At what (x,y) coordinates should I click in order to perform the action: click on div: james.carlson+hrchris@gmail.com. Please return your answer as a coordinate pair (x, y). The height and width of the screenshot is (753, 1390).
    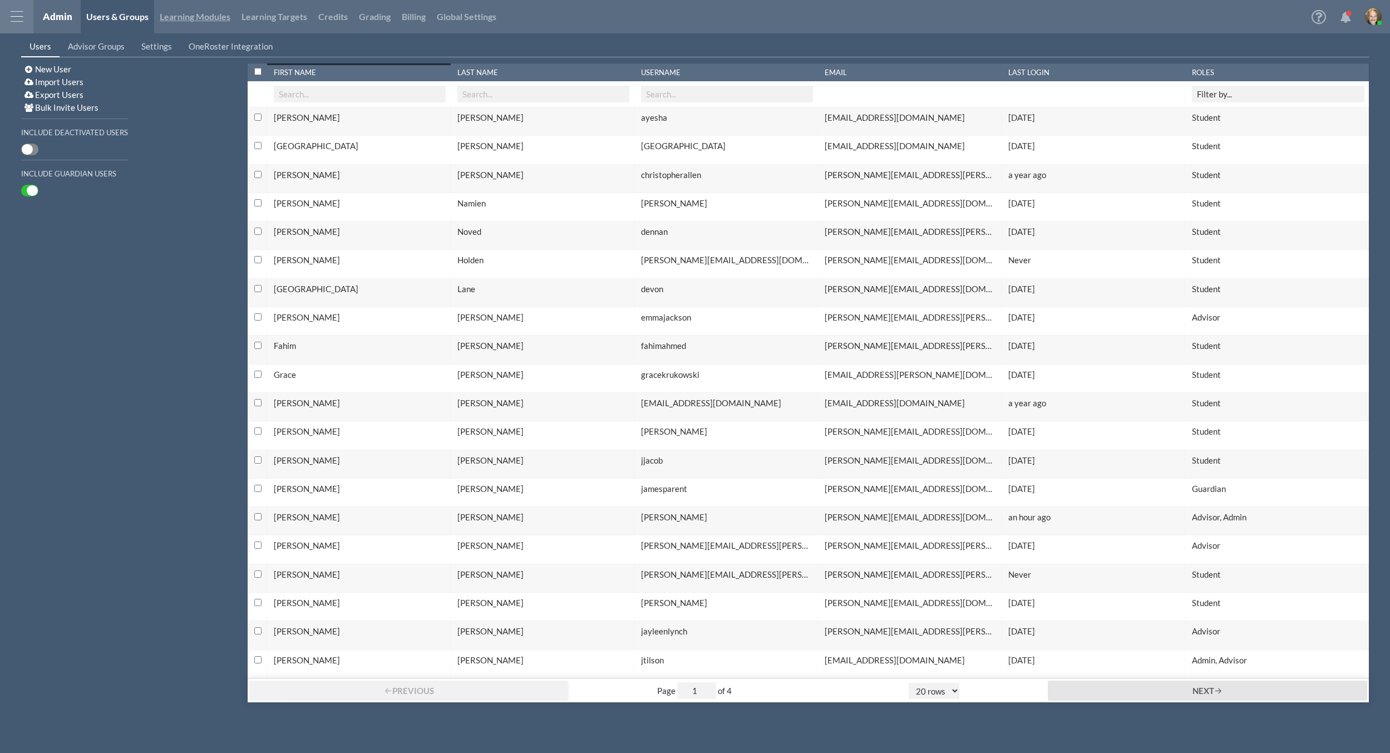
    Looking at the image, I should click on (910, 175).